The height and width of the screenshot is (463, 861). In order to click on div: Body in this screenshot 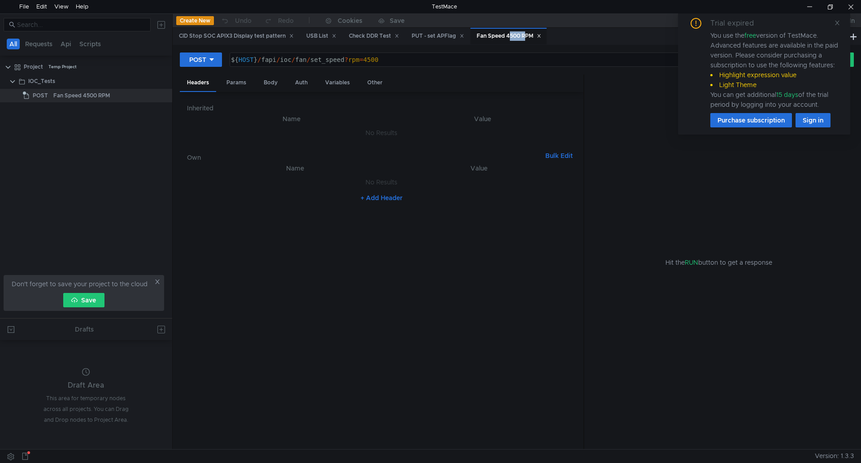, I will do `click(270, 82)`.